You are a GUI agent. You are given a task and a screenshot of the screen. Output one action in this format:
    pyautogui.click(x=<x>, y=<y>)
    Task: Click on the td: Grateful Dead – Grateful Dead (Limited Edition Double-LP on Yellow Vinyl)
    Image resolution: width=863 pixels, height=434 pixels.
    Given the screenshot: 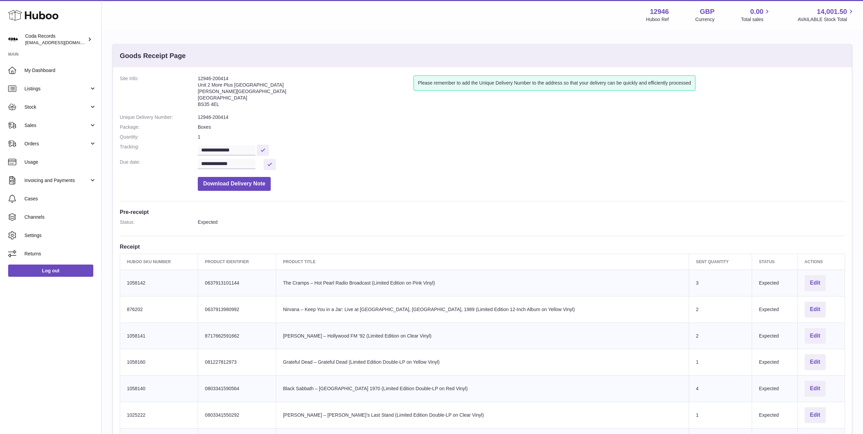 What is the action you would take?
    pyautogui.click(x=482, y=362)
    